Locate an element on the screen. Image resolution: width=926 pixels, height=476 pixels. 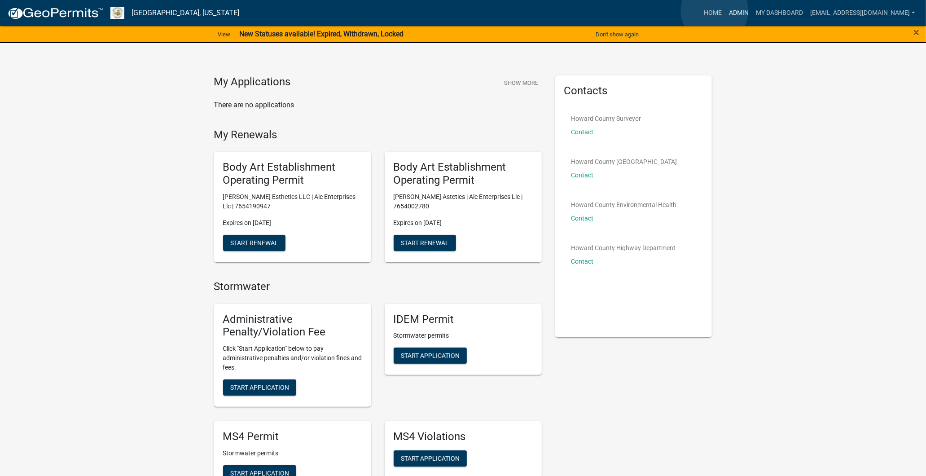
a: View is located at coordinates (224, 34).